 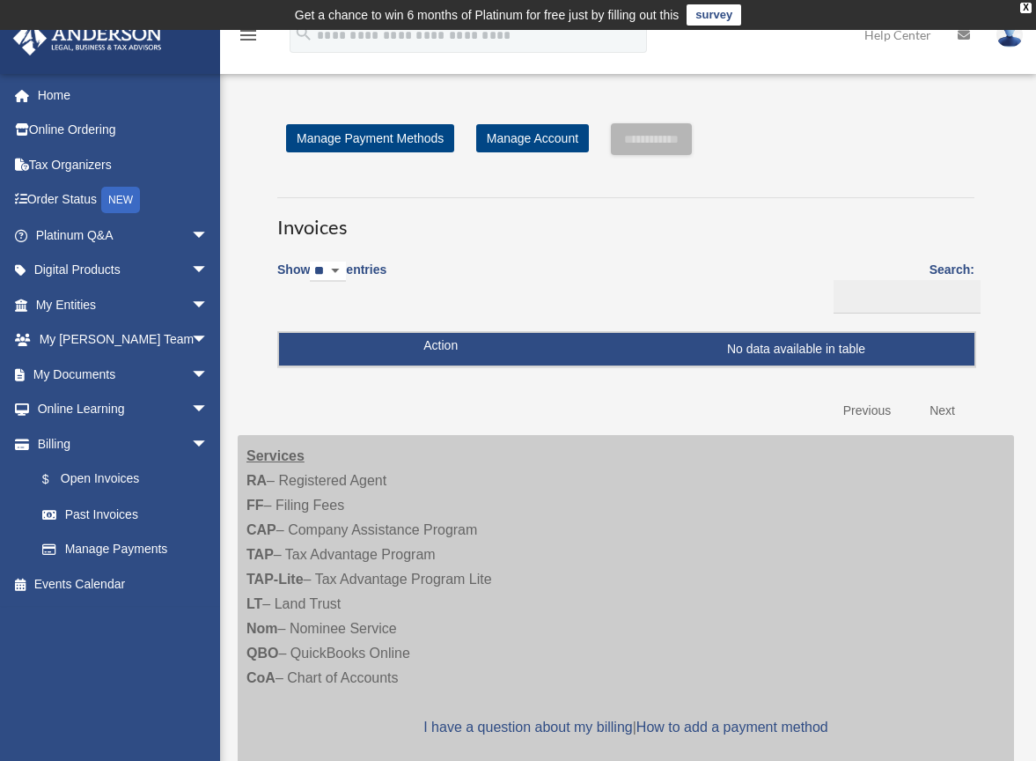 What do you see at coordinates (901, 286) in the screenshot?
I see `label: Search:` at bounding box center [901, 286].